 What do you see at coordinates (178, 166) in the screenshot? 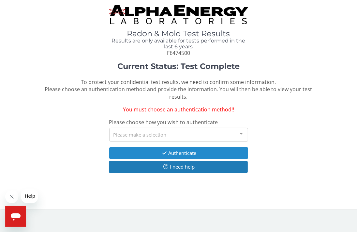
I see `button: I need help` at bounding box center [178, 166].